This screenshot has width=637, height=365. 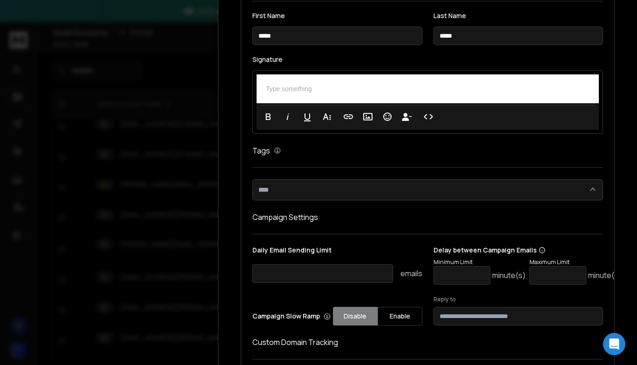 What do you see at coordinates (307, 117) in the screenshot?
I see `button: Underline (Ctrl+U)` at bounding box center [307, 117].